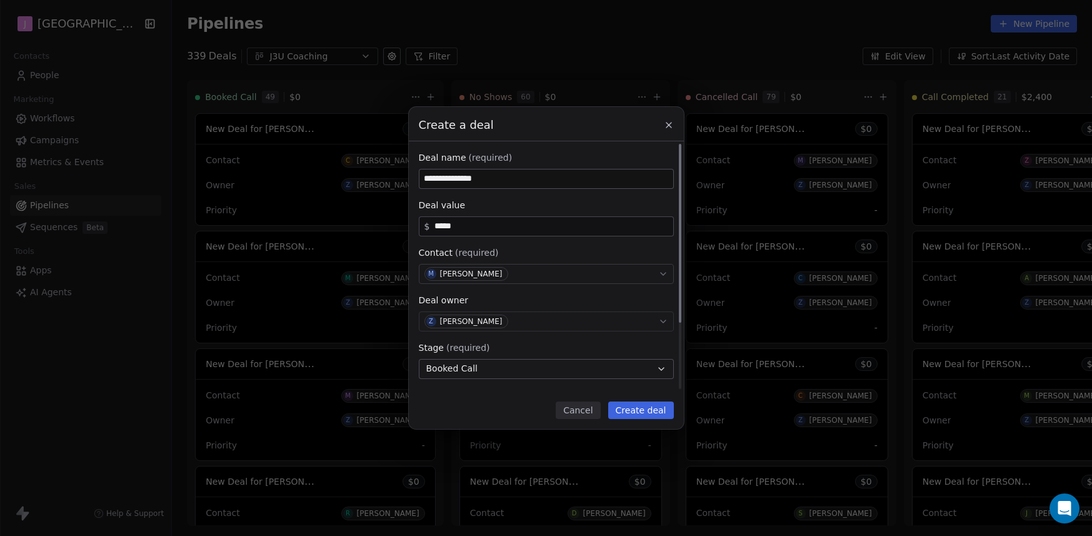  Describe the element at coordinates (641, 410) in the screenshot. I see `button: Create deal` at that location.